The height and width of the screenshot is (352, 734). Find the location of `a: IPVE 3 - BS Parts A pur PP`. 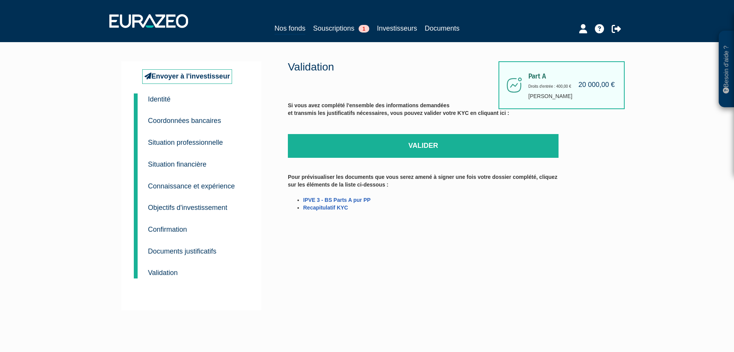

a: IPVE 3 - BS Parts A pur PP is located at coordinates (337, 200).